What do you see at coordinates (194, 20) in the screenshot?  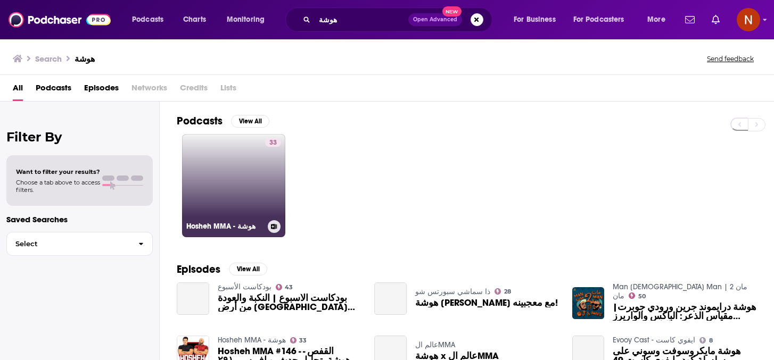 I see `a: Charts` at bounding box center [194, 20].